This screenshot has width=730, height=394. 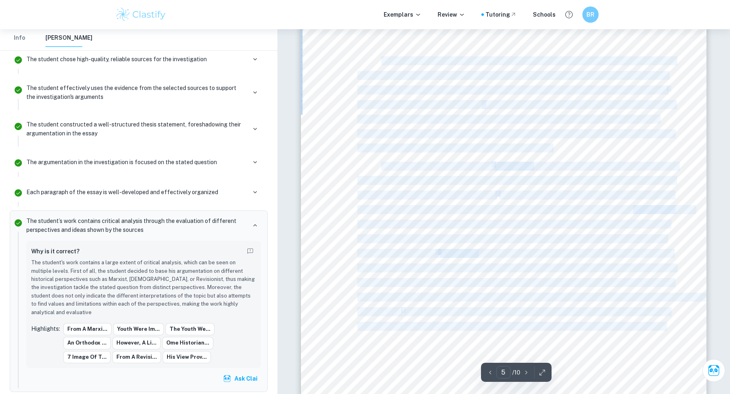 What do you see at coordinates (545, 15) in the screenshot?
I see `div: Schools` at bounding box center [545, 15].